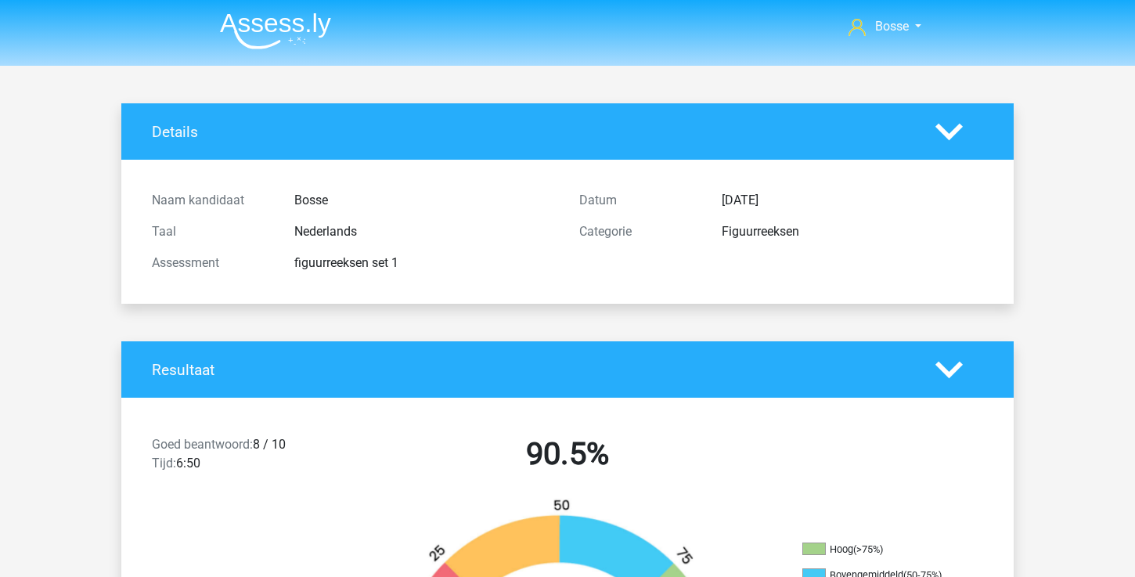 Image resolution: width=1135 pixels, height=577 pixels. I want to click on div: Bosse, so click(425, 200).